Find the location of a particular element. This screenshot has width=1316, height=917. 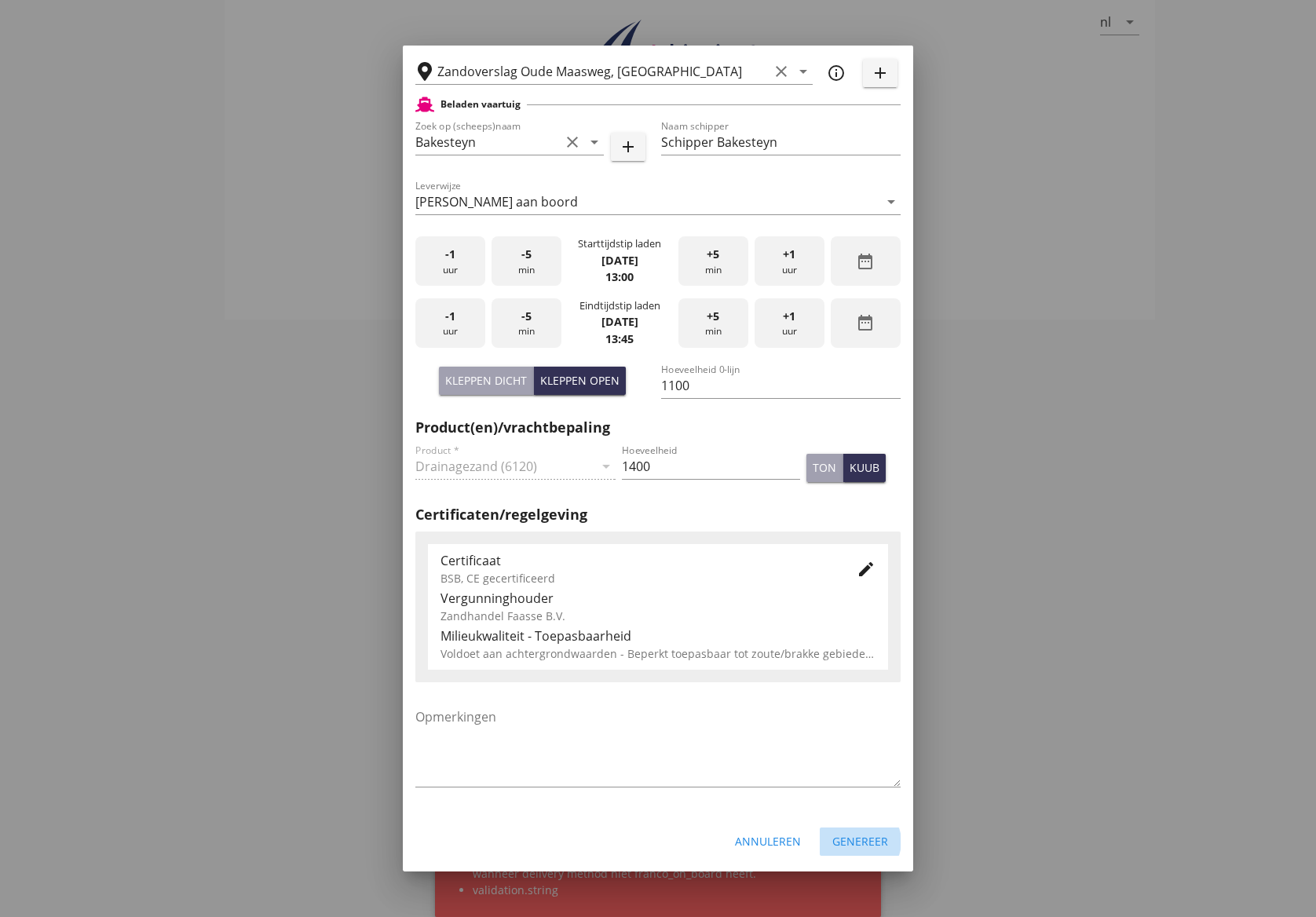

strong: 13:00 is located at coordinates (620, 277).